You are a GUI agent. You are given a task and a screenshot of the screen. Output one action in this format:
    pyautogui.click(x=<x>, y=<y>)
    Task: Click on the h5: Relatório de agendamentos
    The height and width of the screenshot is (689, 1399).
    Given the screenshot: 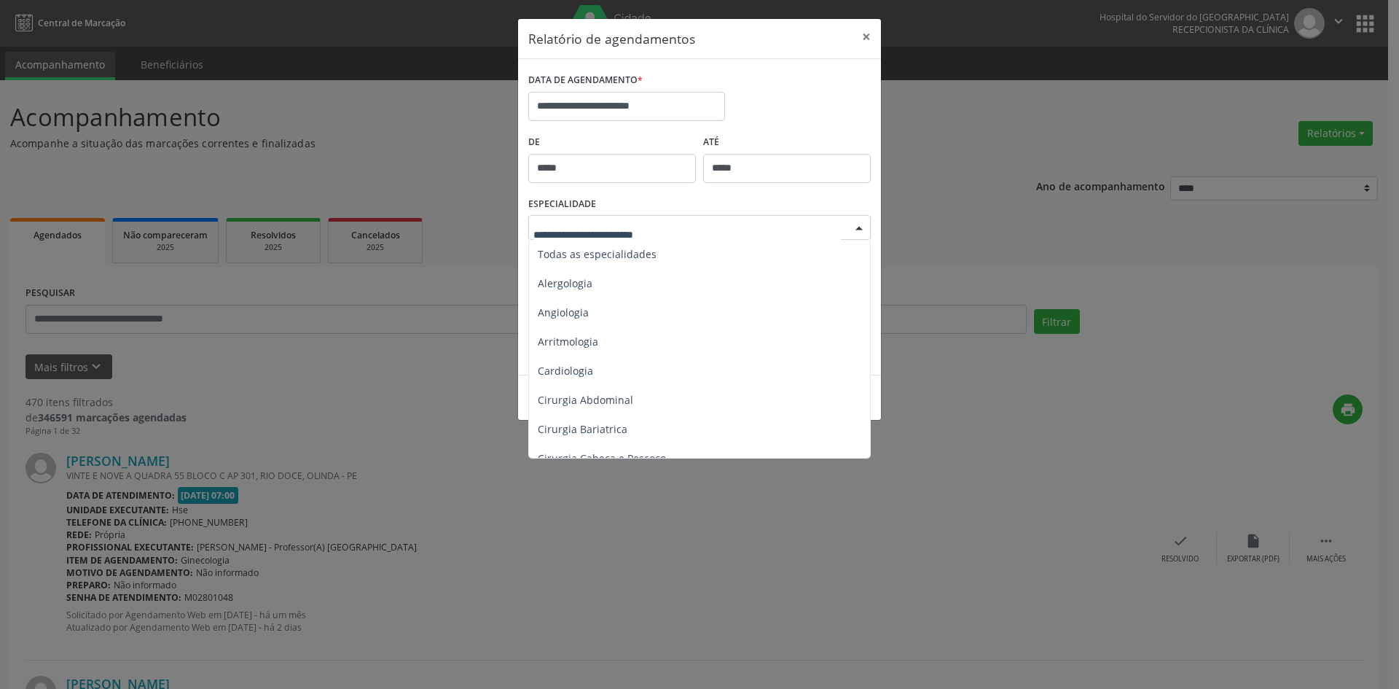 What is the action you would take?
    pyautogui.click(x=611, y=39)
    